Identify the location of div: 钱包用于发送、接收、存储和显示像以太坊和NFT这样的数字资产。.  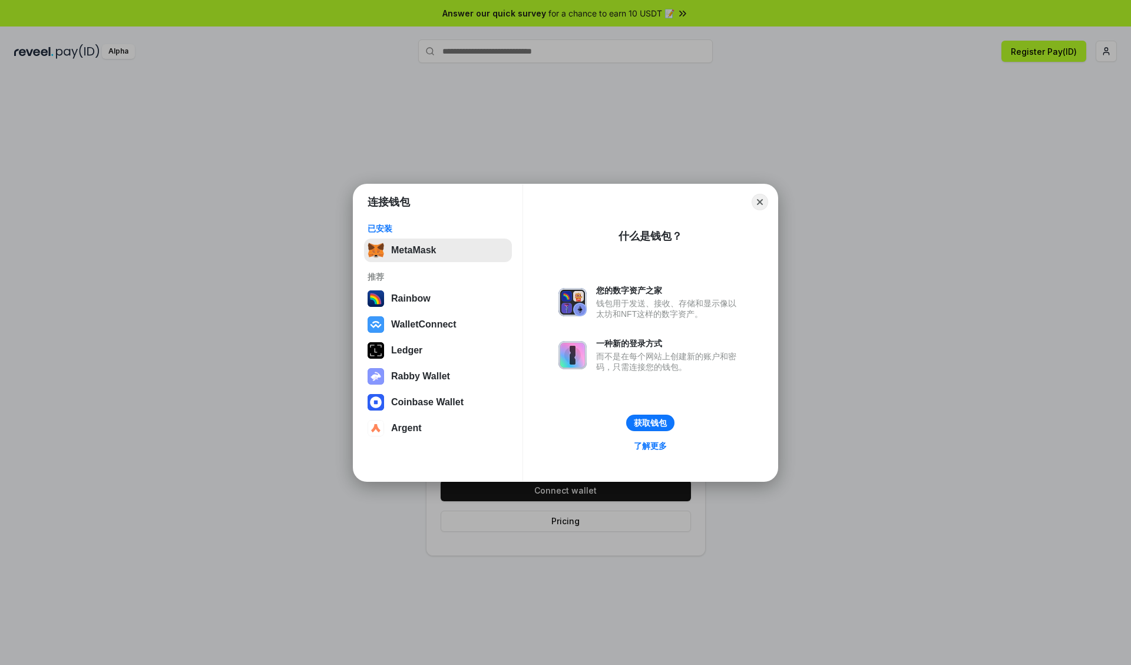
(669, 309).